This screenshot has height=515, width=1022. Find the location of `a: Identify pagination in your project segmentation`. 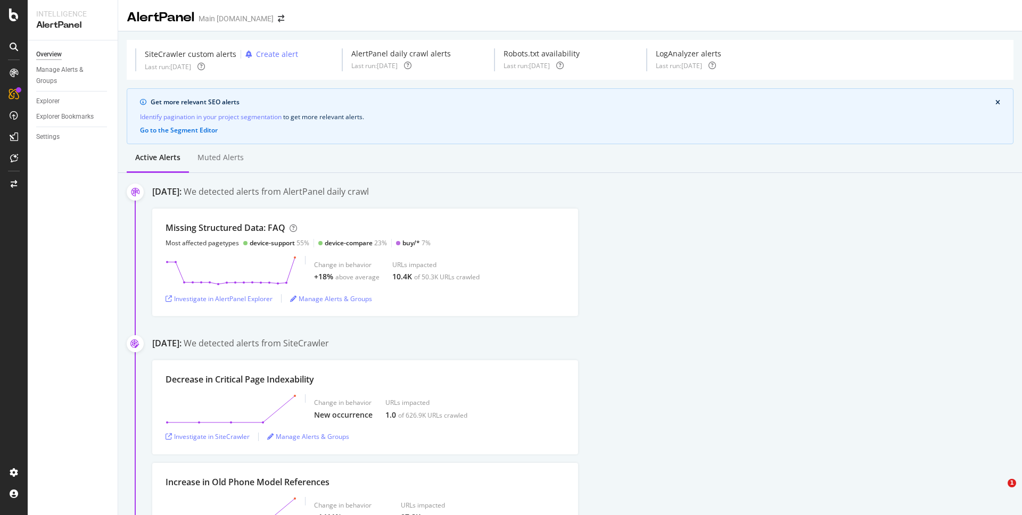

a: Identify pagination in your project segmentation is located at coordinates (211, 117).